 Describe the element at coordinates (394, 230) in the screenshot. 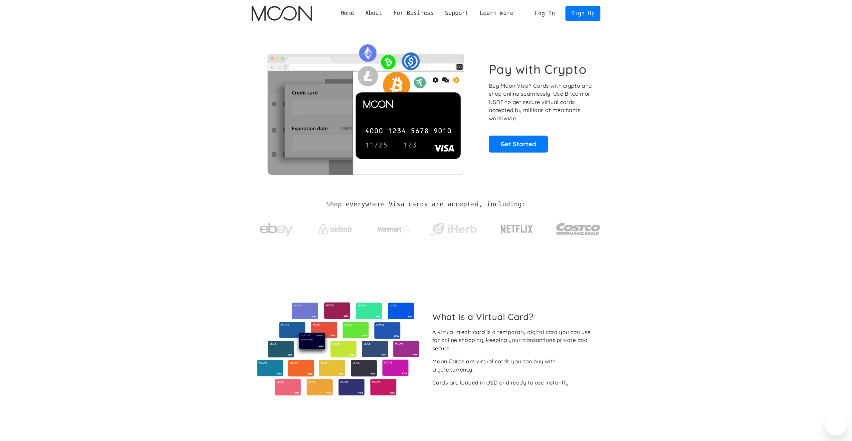

I see `img: Walmart` at that location.